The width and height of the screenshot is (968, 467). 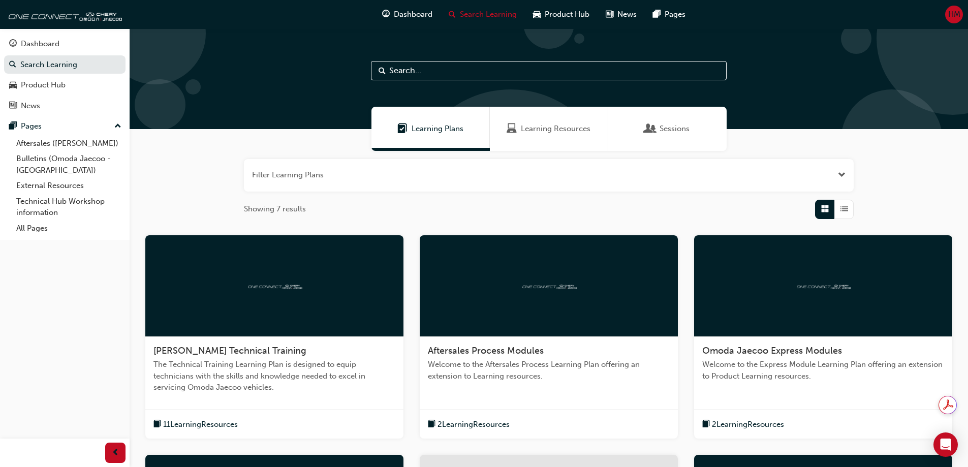 I want to click on a: news-iconNews, so click(x=621, y=14).